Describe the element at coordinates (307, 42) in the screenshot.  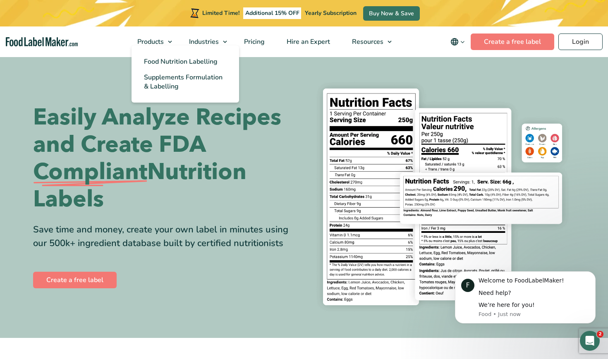
I see `a: Hire an Expert` at that location.